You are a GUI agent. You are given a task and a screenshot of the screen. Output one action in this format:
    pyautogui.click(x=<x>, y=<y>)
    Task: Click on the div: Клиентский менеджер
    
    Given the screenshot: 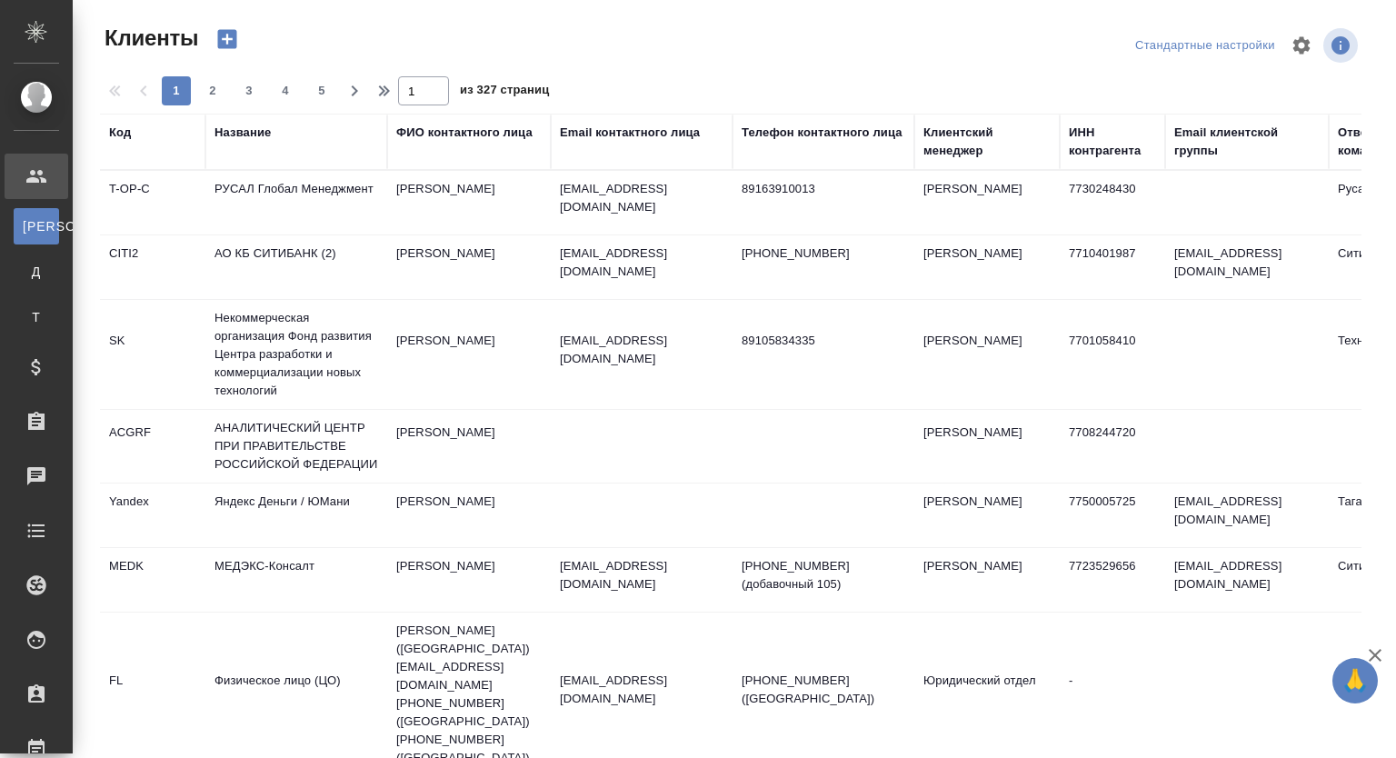 What is the action you would take?
    pyautogui.click(x=987, y=142)
    